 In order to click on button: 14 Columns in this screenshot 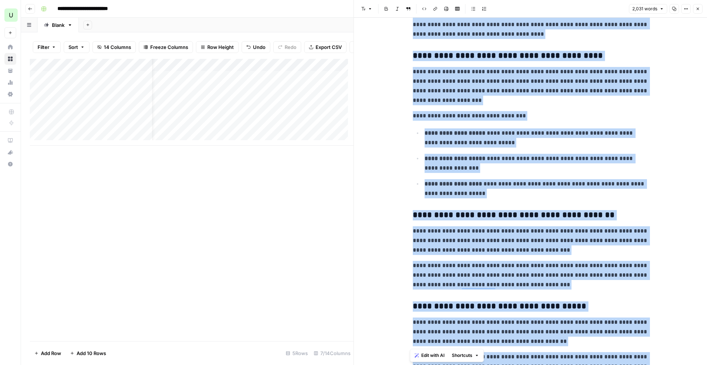, I will do `click(114, 47)`.